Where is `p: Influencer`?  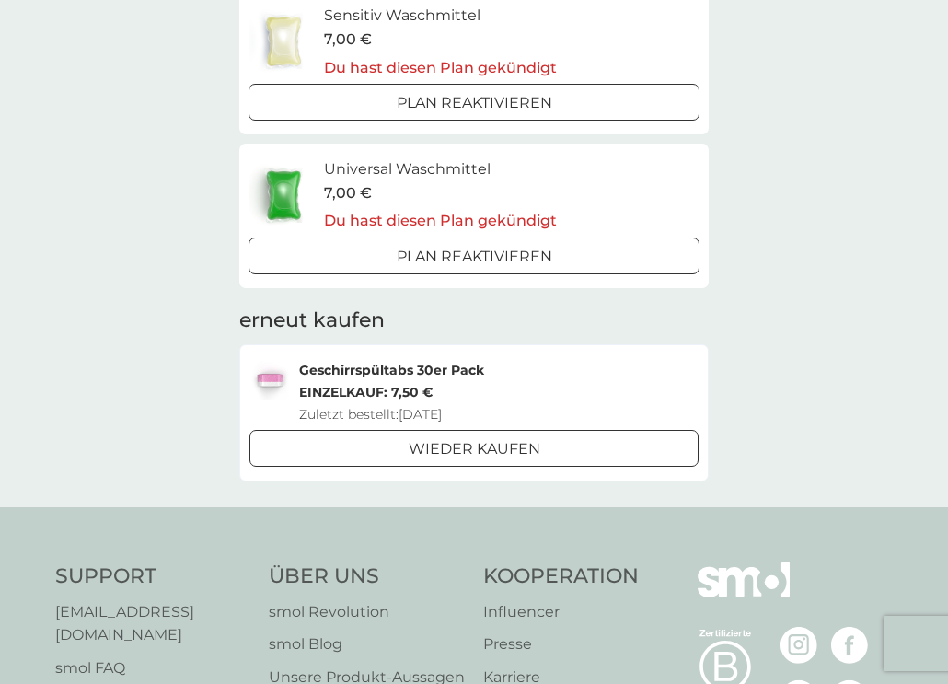 p: Influencer is located at coordinates (561, 612).